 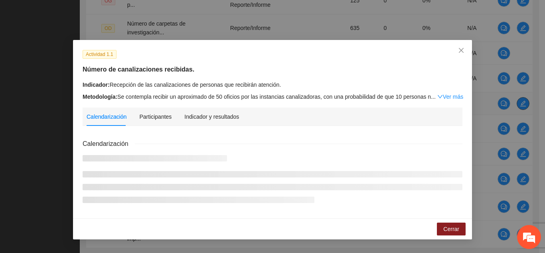 What do you see at coordinates (96, 85) in the screenshot?
I see `strong: Indicador:` at bounding box center [96, 85].